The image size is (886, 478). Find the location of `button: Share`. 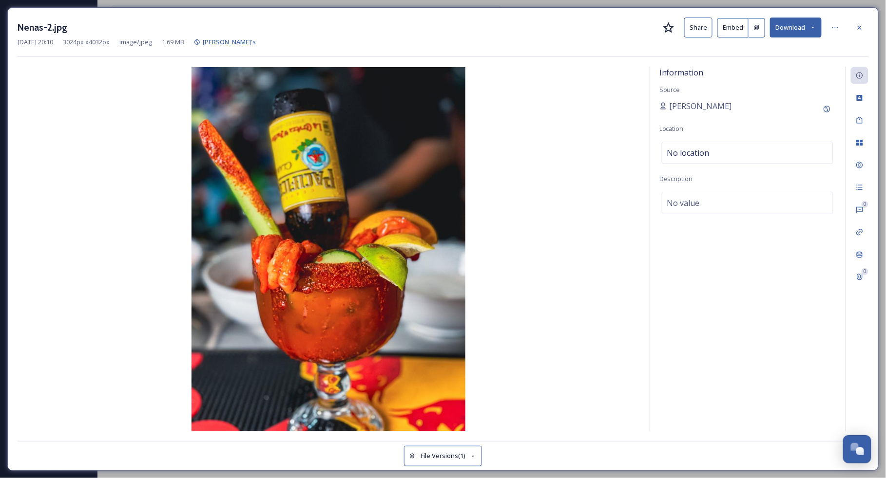

button: Share is located at coordinates (698, 27).